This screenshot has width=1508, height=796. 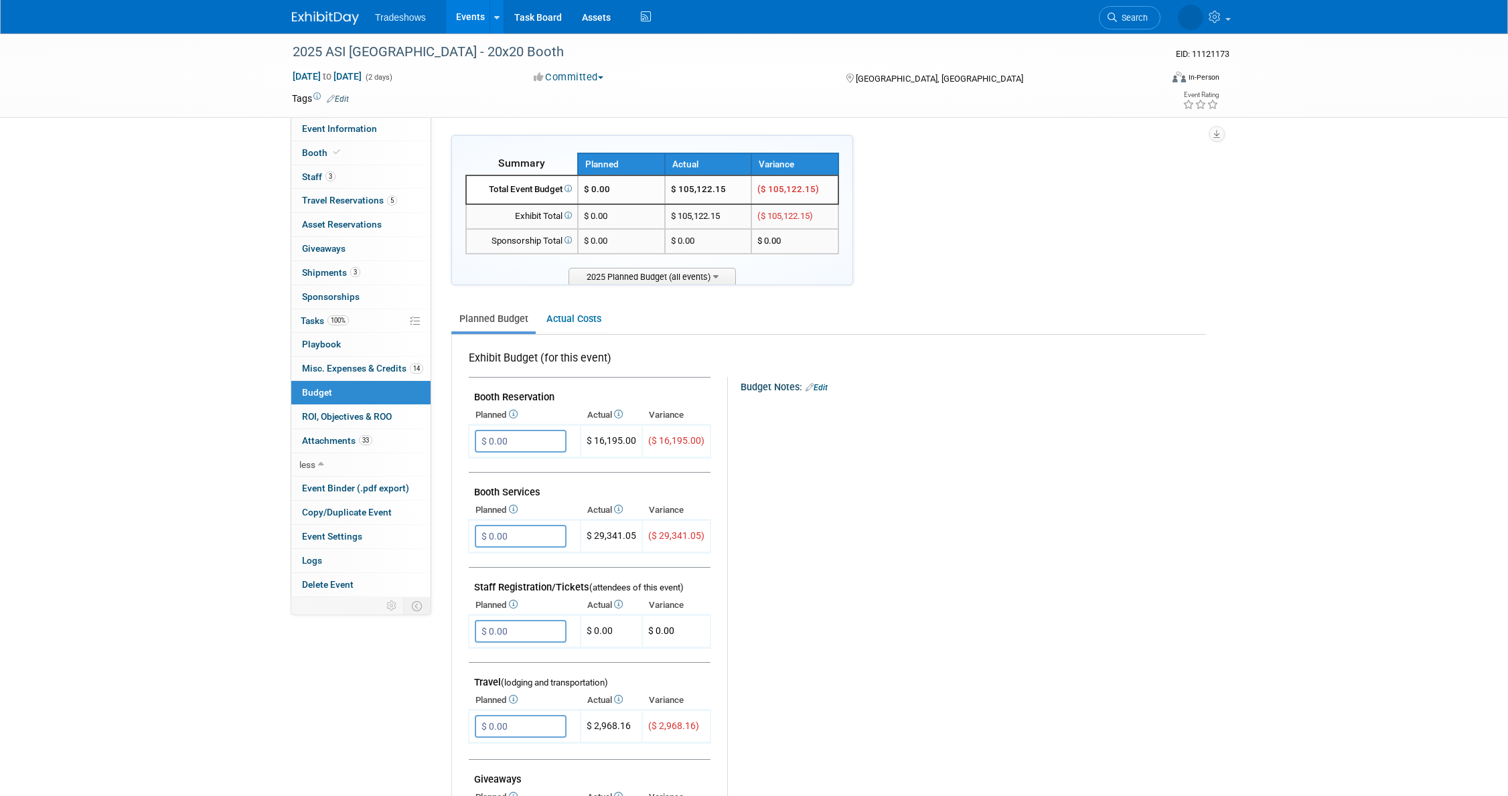 I want to click on img: Linda Yilmazian, so click(x=1190, y=17).